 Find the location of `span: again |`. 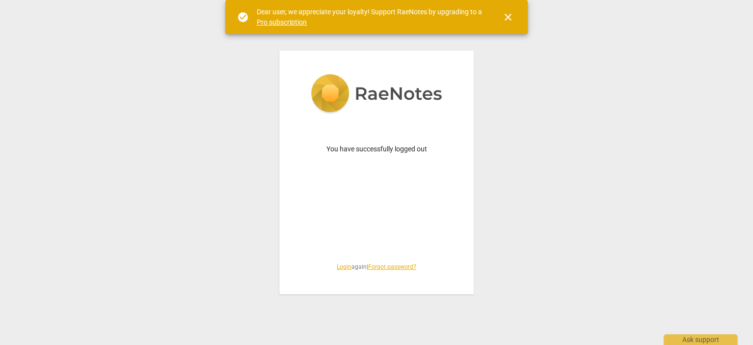

span: again | is located at coordinates (377, 267).